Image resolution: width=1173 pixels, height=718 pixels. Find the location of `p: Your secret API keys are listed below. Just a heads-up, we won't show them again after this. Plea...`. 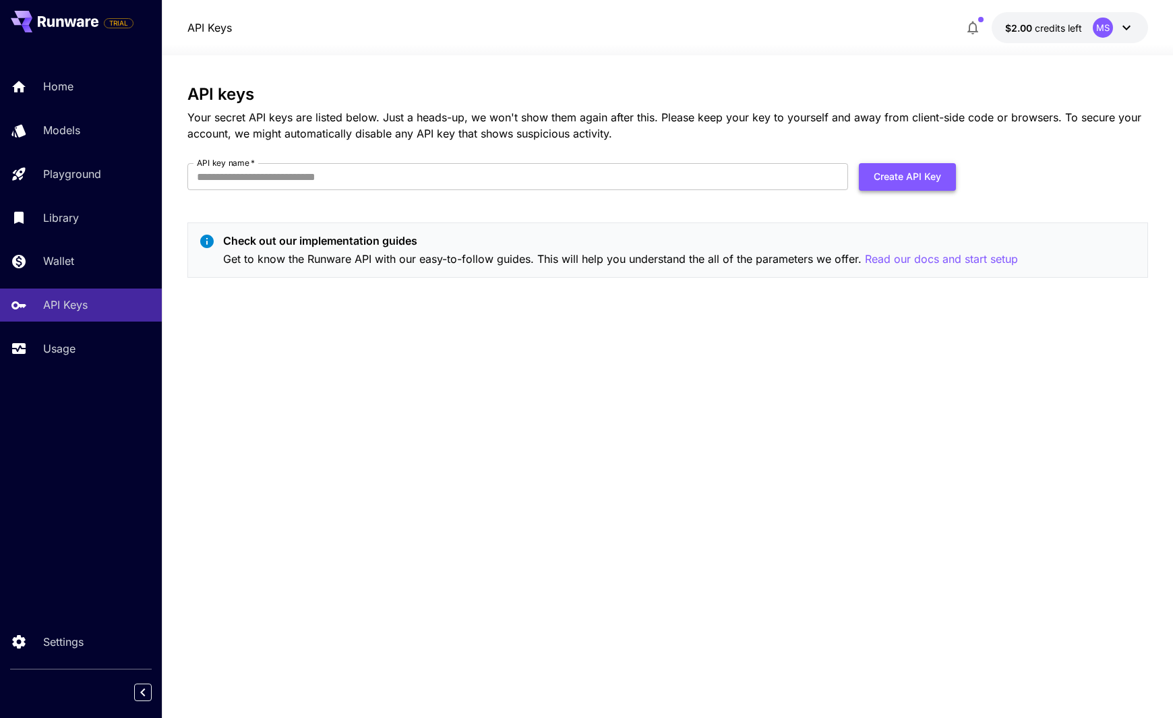

p: Your secret API keys are listed below. Just a heads-up, we won't show them again after this. Plea... is located at coordinates (667, 125).